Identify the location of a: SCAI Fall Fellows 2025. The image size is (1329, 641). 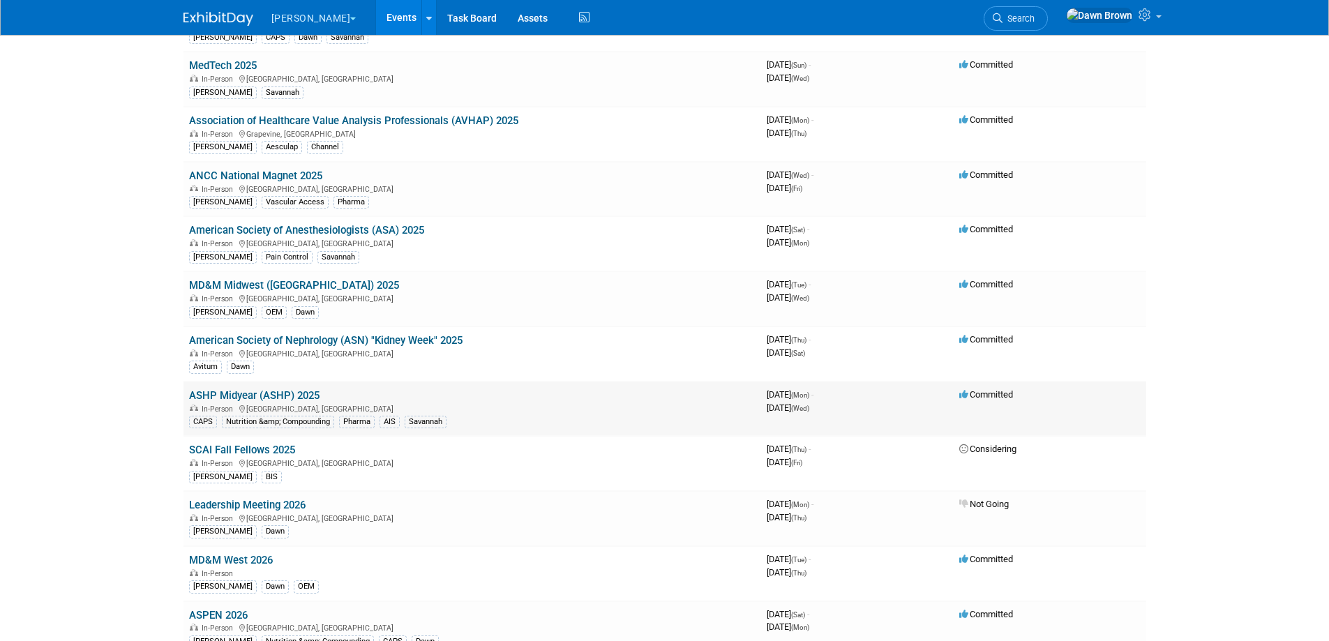
(242, 450).